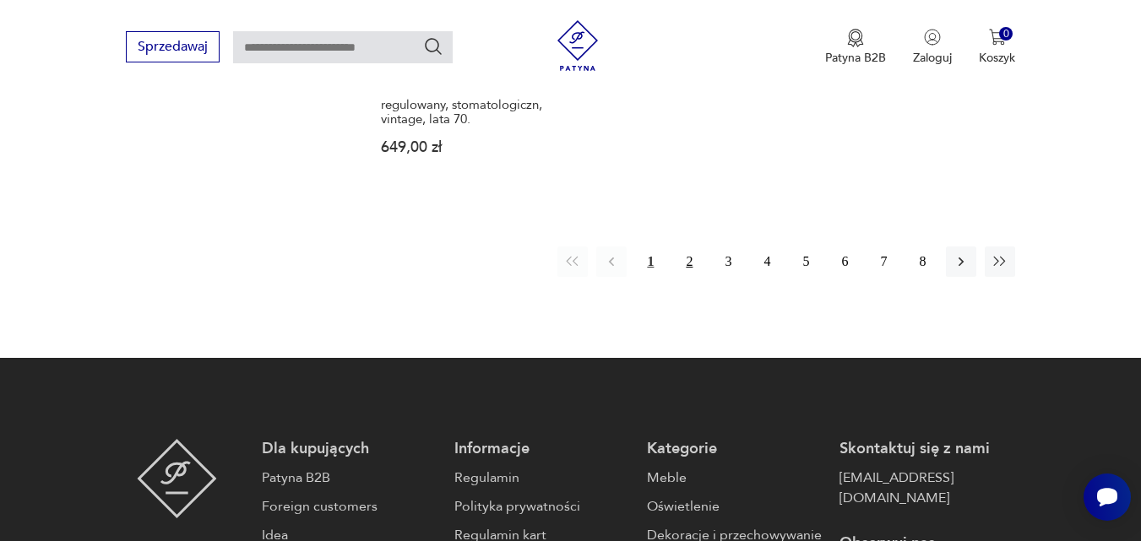 The height and width of the screenshot is (541, 1141). What do you see at coordinates (350, 478) in the screenshot?
I see `a: Patyna B2B` at bounding box center [350, 478].